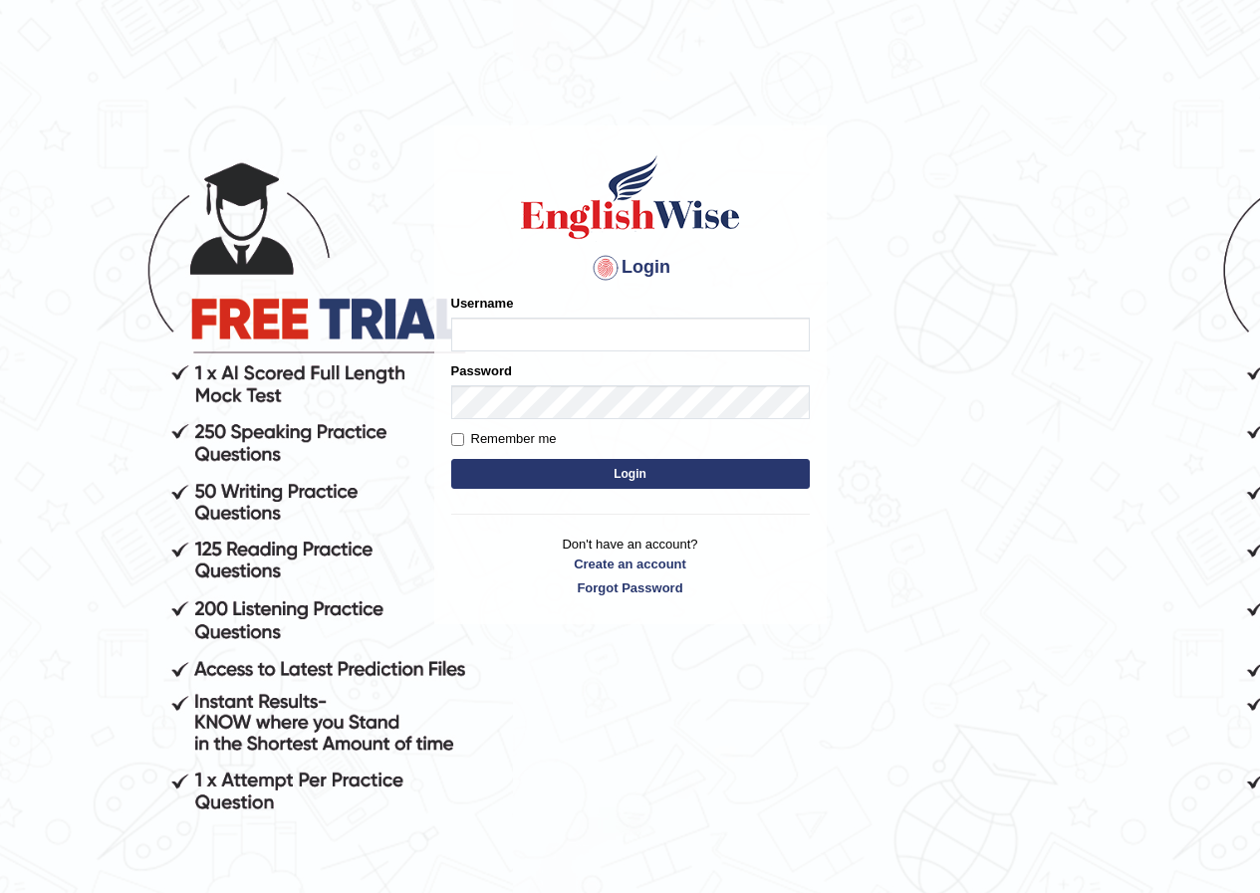 The image size is (1260, 893). I want to click on button: Login, so click(630, 474).